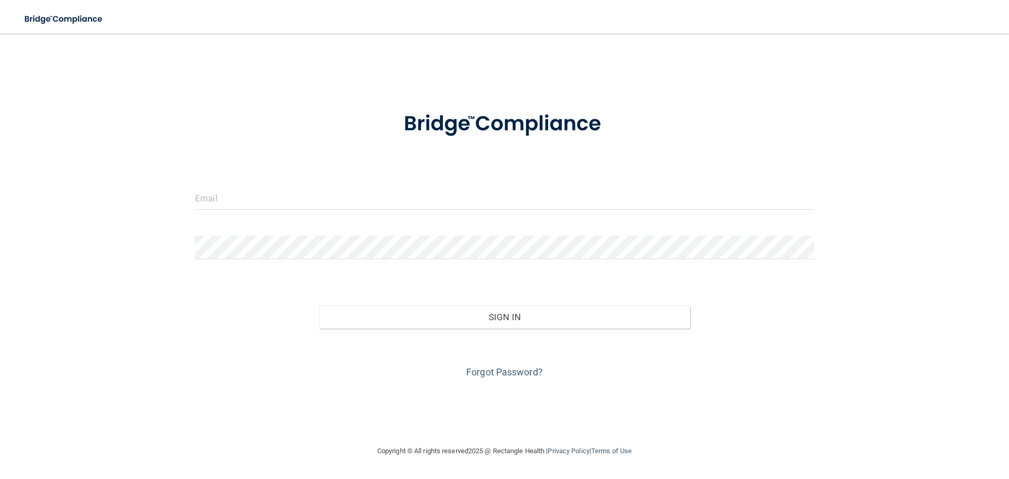 The width and height of the screenshot is (1009, 479). Describe the element at coordinates (505, 198) in the screenshot. I see `input: Email` at that location.